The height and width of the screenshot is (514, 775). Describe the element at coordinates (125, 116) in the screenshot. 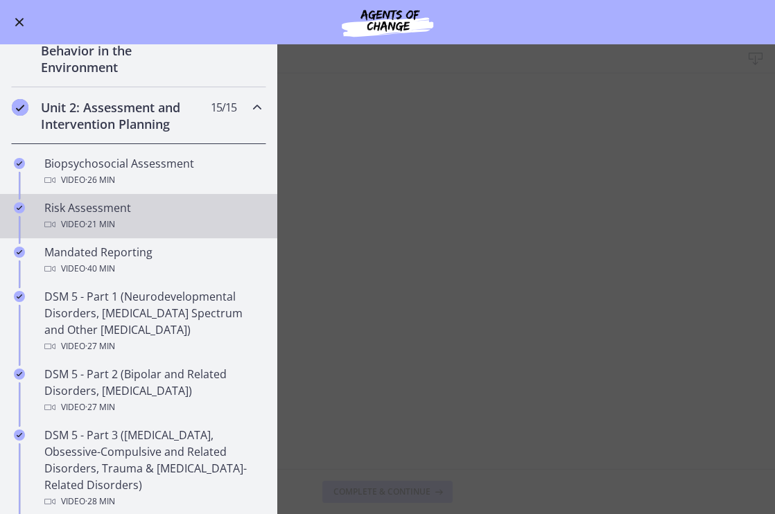

I see `h2: Unit 2: Assessment and Intervention Planning` at that location.